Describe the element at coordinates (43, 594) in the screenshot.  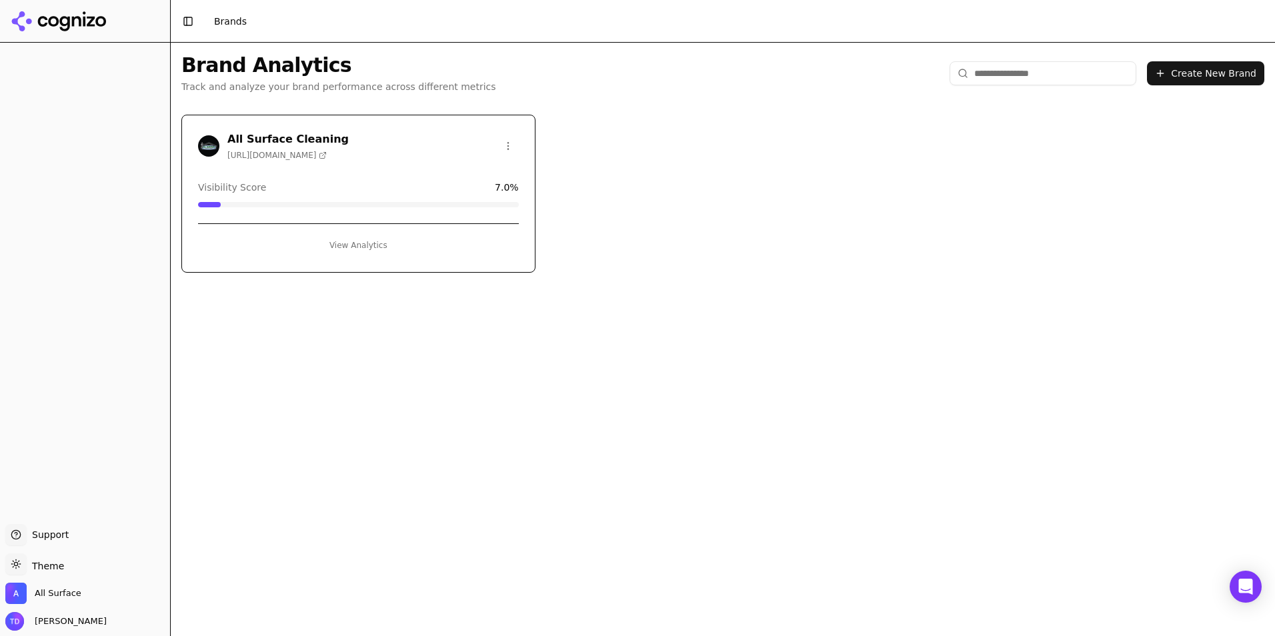
I see `button: Open organization switcher` at that location.